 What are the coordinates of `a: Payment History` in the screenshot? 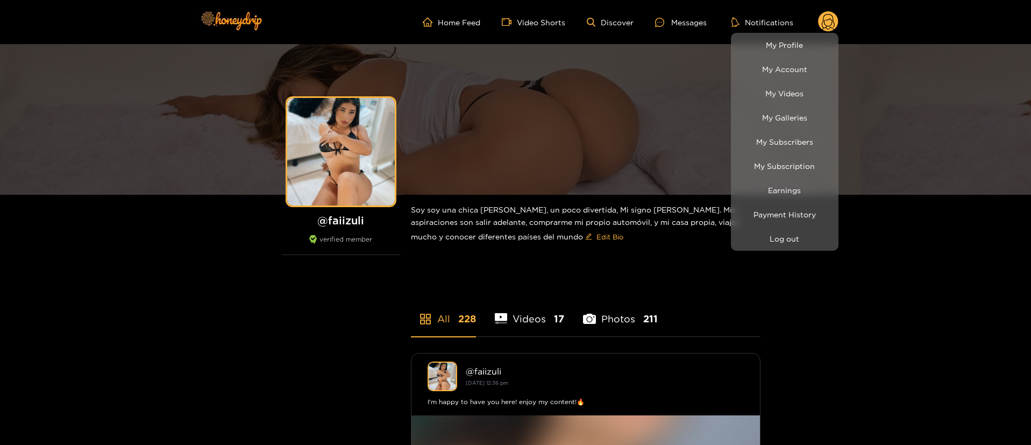 It's located at (785, 214).